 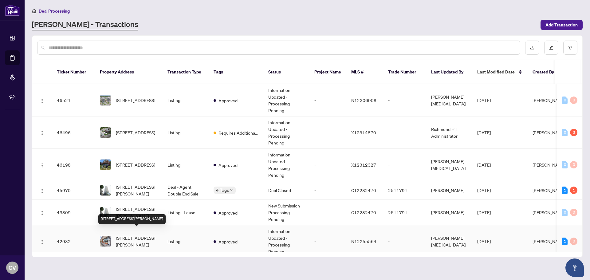 What do you see at coordinates (562, 25) in the screenshot?
I see `button: Add Transaction` at bounding box center [562, 25].